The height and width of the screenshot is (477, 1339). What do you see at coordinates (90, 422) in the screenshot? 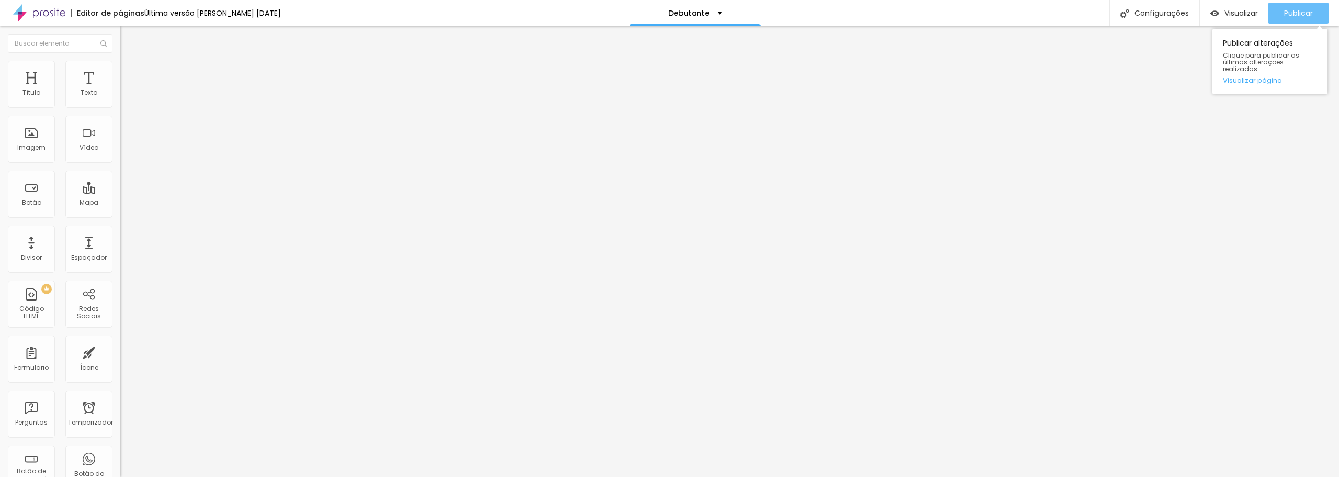
I see `font: Temporizador` at bounding box center [90, 422].